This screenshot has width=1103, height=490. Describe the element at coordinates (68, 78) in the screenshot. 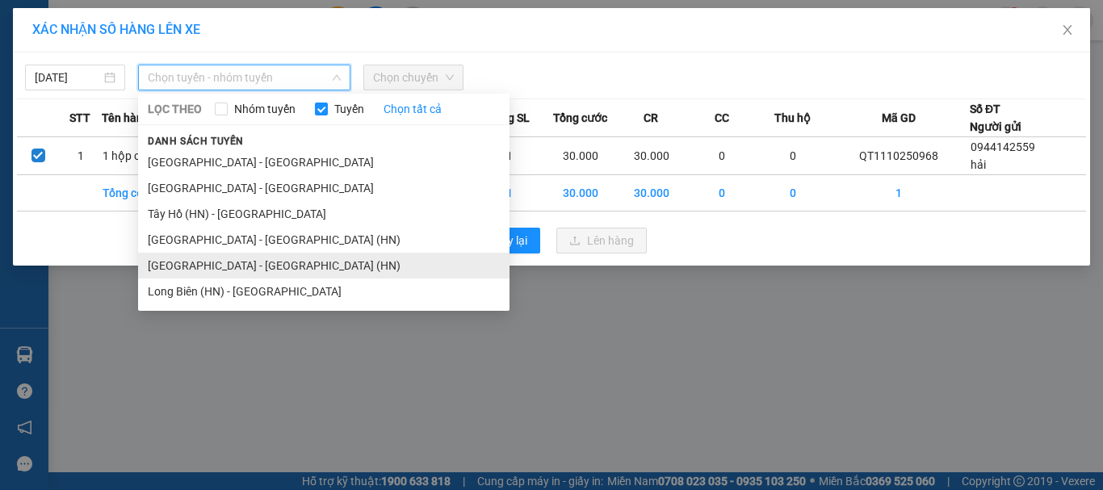

I see `input: 11/10/2025` at that location.